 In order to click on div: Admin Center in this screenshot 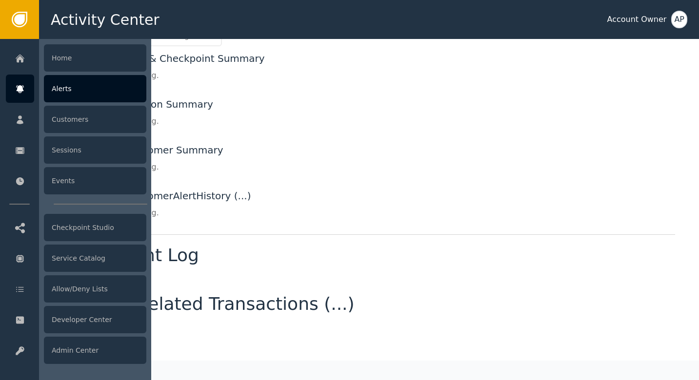, I will do `click(95, 351)`.